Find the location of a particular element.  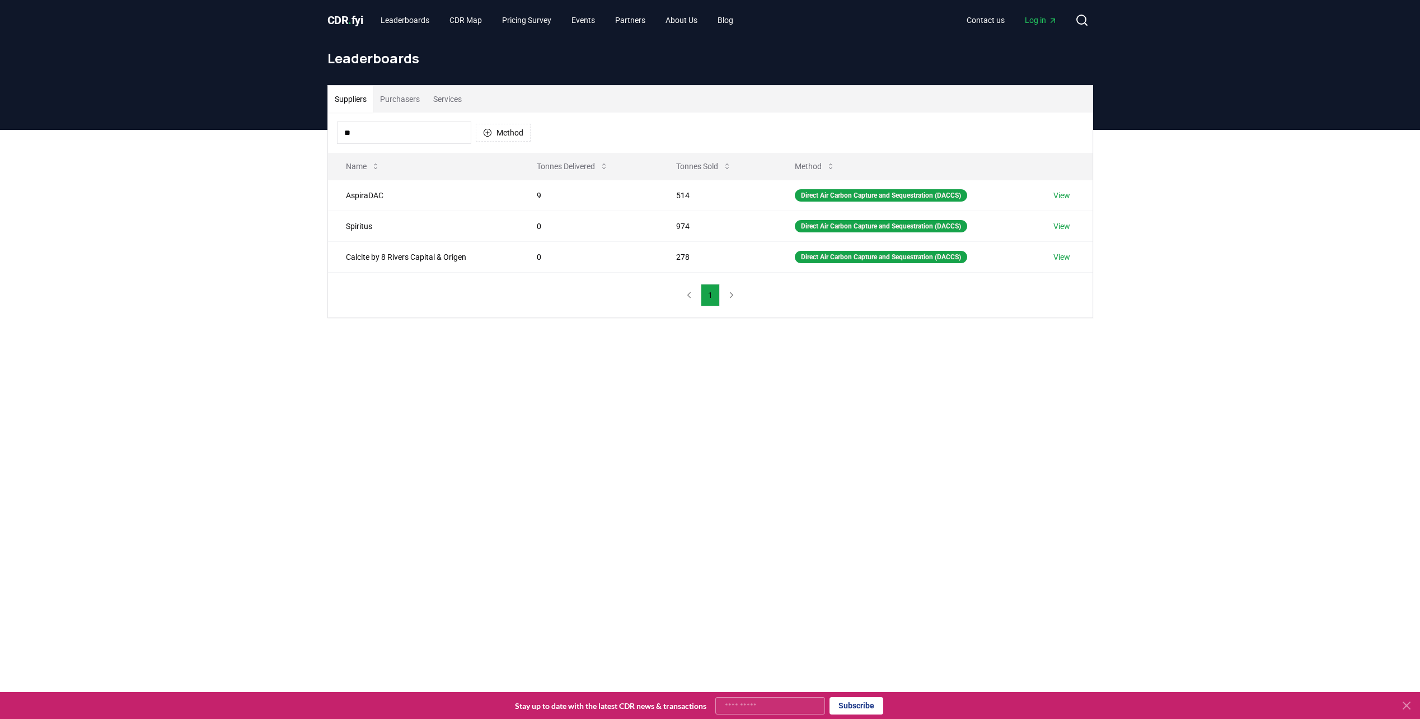

button: Name is located at coordinates (363, 166).